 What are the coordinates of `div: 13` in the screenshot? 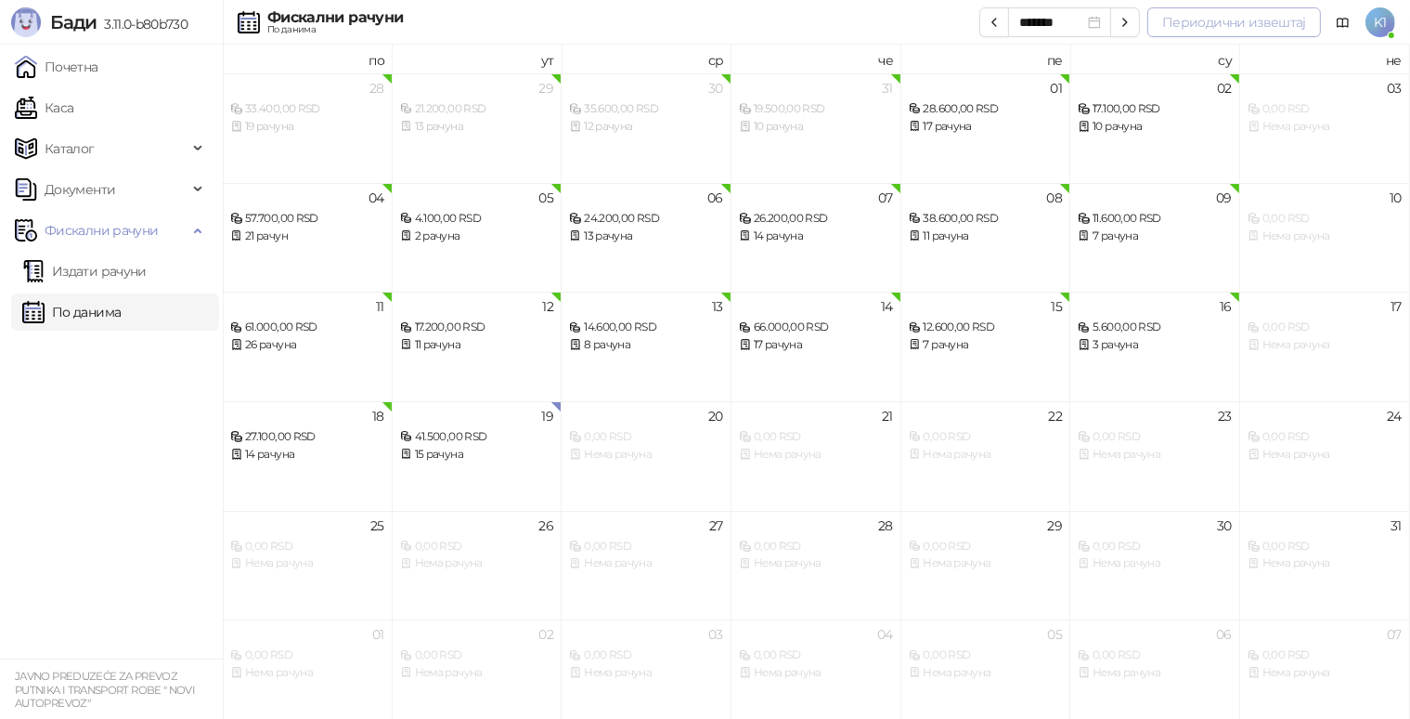 It's located at (718, 306).